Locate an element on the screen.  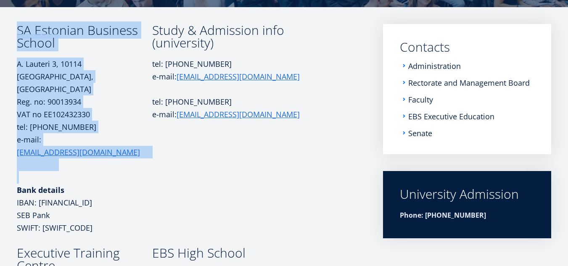
strong: Bank details is located at coordinates (40, 190).